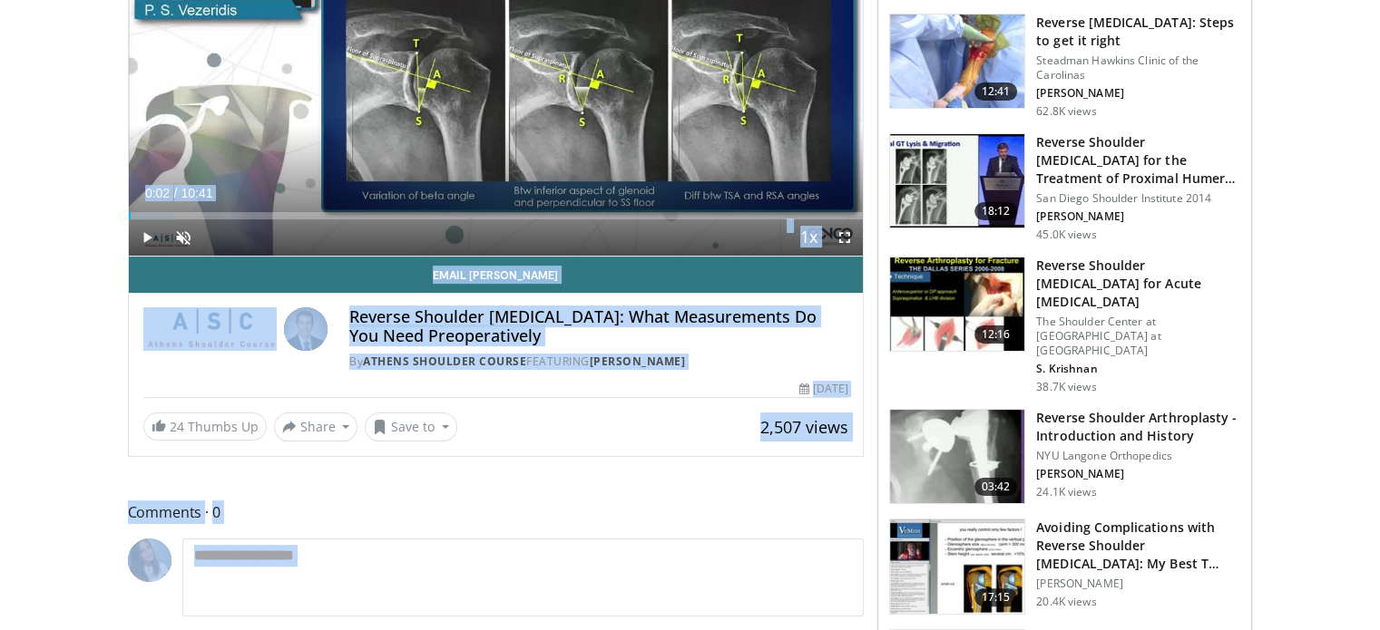  I want to click on div: By FEATURING, so click(599, 362).